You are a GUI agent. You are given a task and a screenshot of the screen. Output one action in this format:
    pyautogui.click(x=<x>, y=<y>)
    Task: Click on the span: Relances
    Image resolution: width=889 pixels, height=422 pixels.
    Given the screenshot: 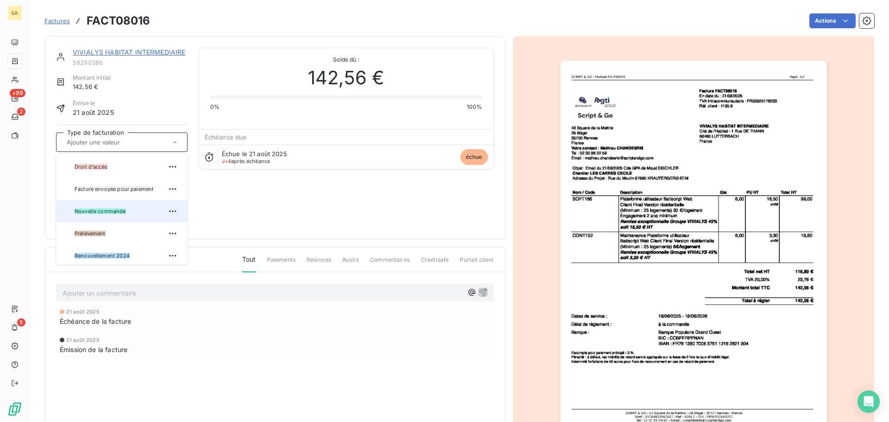 What is the action you would take?
    pyautogui.click(x=318, y=263)
    